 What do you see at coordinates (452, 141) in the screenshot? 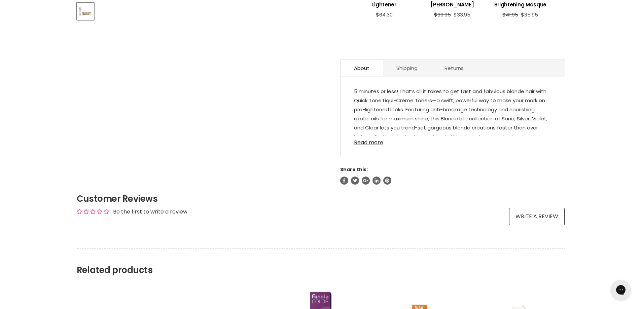
I see `a: Read more` at bounding box center [452, 141].